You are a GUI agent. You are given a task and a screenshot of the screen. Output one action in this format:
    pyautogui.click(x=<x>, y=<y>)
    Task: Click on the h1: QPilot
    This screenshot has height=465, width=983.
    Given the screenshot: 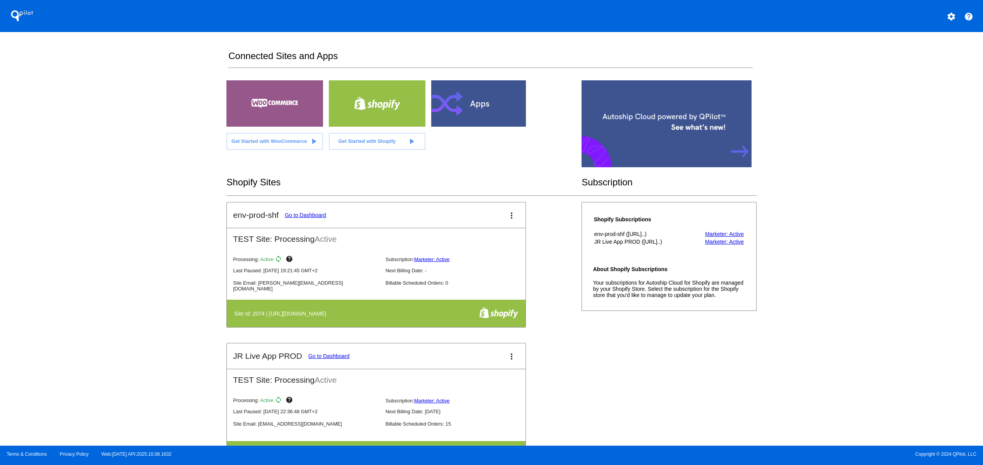 What is the action you would take?
    pyautogui.click(x=22, y=16)
    